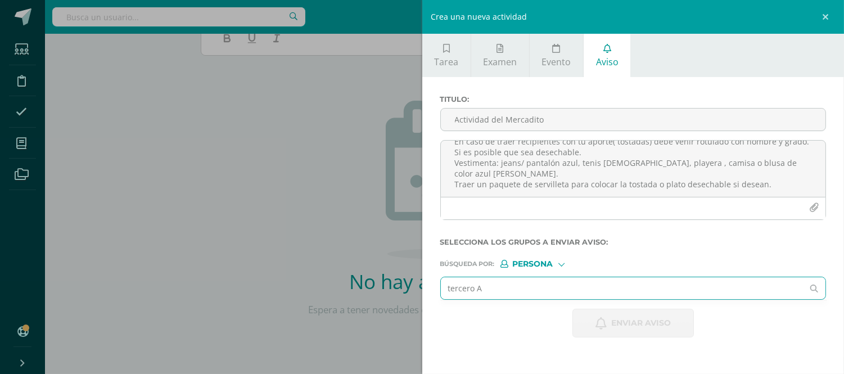 This screenshot has height=374, width=844. I want to click on a: Evento, so click(556, 55).